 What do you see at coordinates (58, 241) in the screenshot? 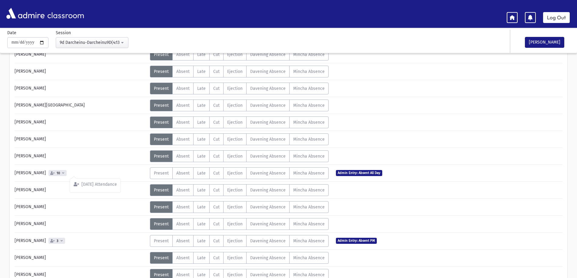
I see `span: 3` at bounding box center [58, 241].